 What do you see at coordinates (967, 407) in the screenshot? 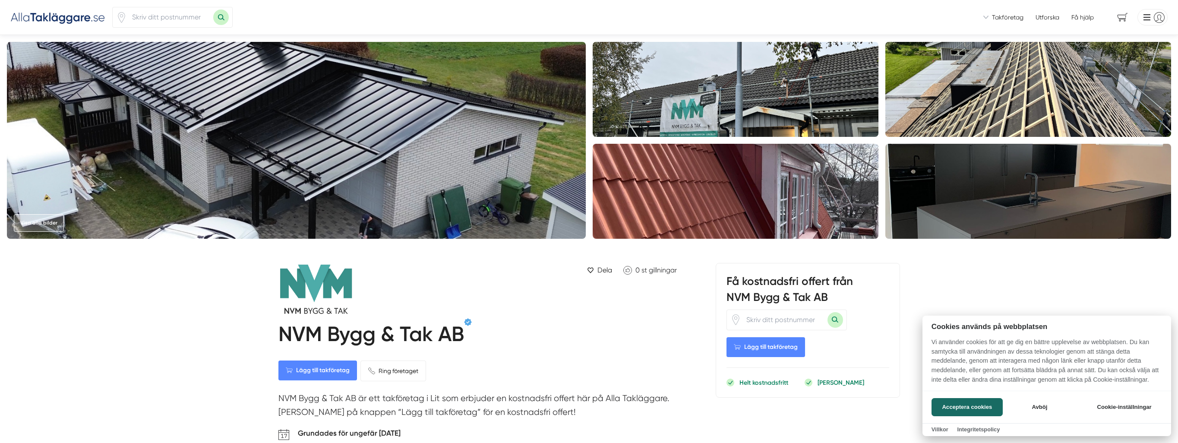
I see `button: Acceptera cookies` at bounding box center [967, 407].